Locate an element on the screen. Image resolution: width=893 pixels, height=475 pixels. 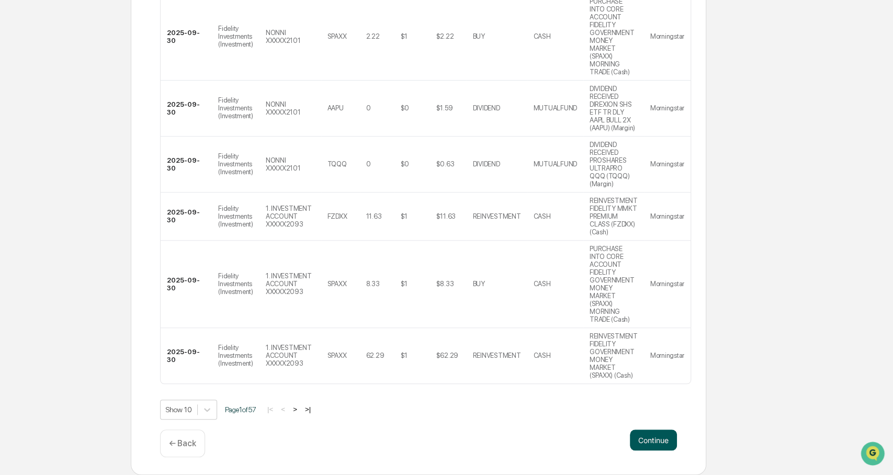
div: $8.33 is located at coordinates (445, 284).